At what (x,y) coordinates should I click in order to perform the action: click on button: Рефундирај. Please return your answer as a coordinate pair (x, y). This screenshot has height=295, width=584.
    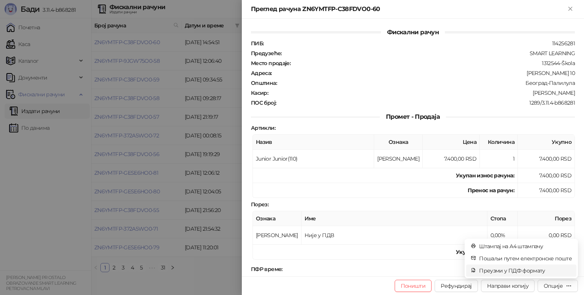
    Looking at the image, I should click on (456, 285).